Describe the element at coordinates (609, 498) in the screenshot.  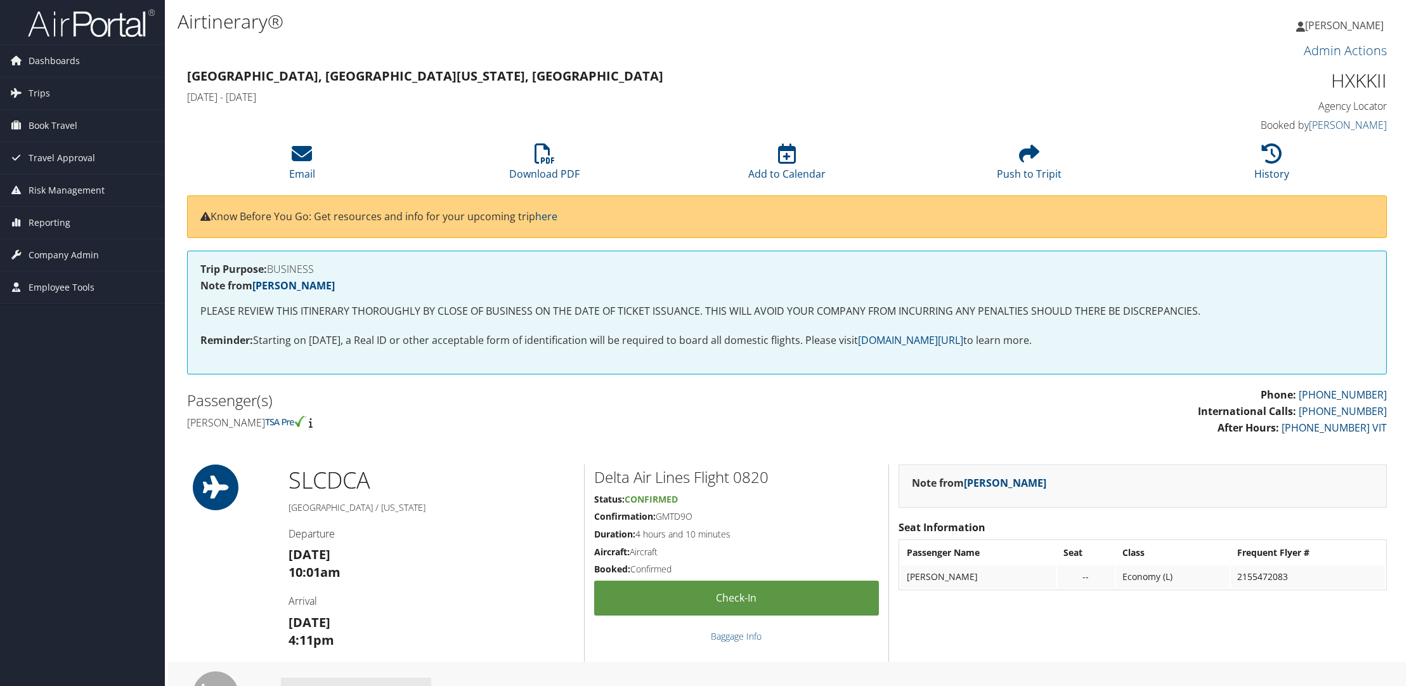
I see `strong: Status:` at that location.